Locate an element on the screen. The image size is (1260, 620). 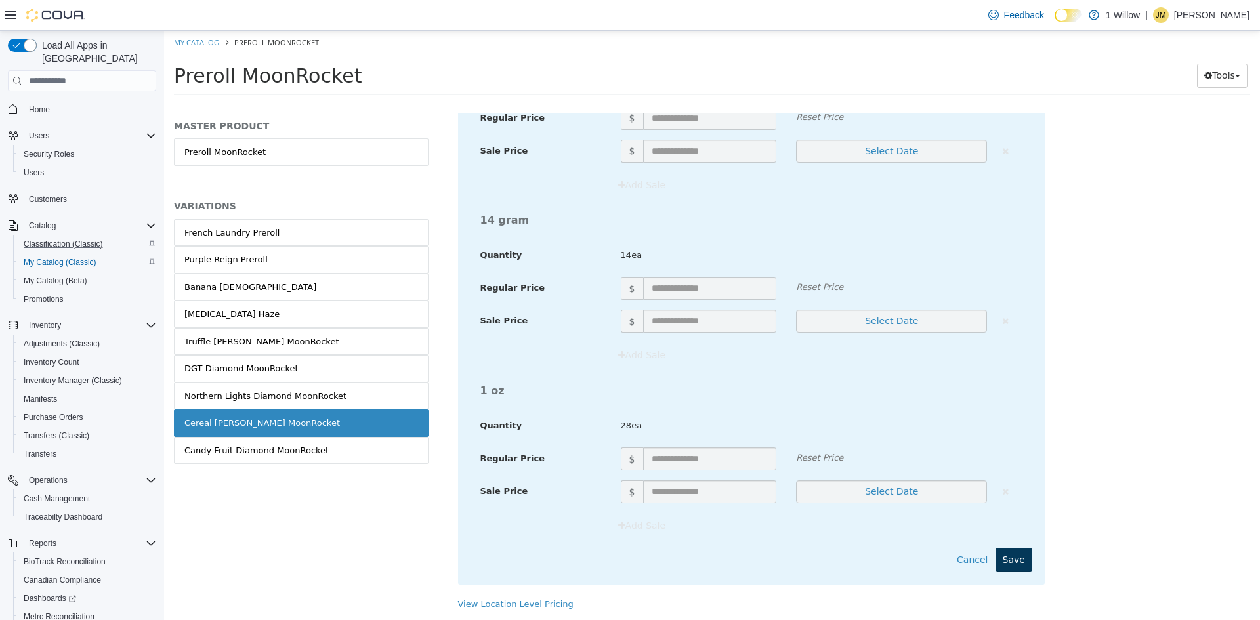
span: 14ea is located at coordinates (552, 224).